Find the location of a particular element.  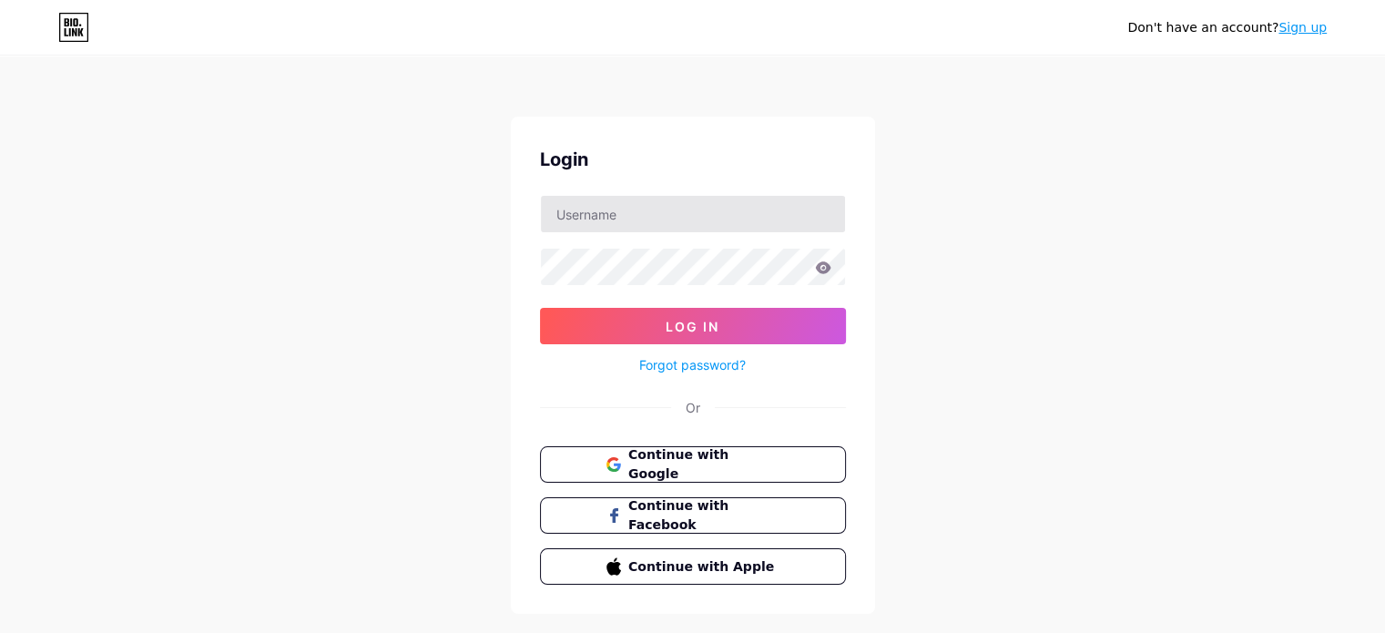

a: Sign up is located at coordinates (1303, 27).